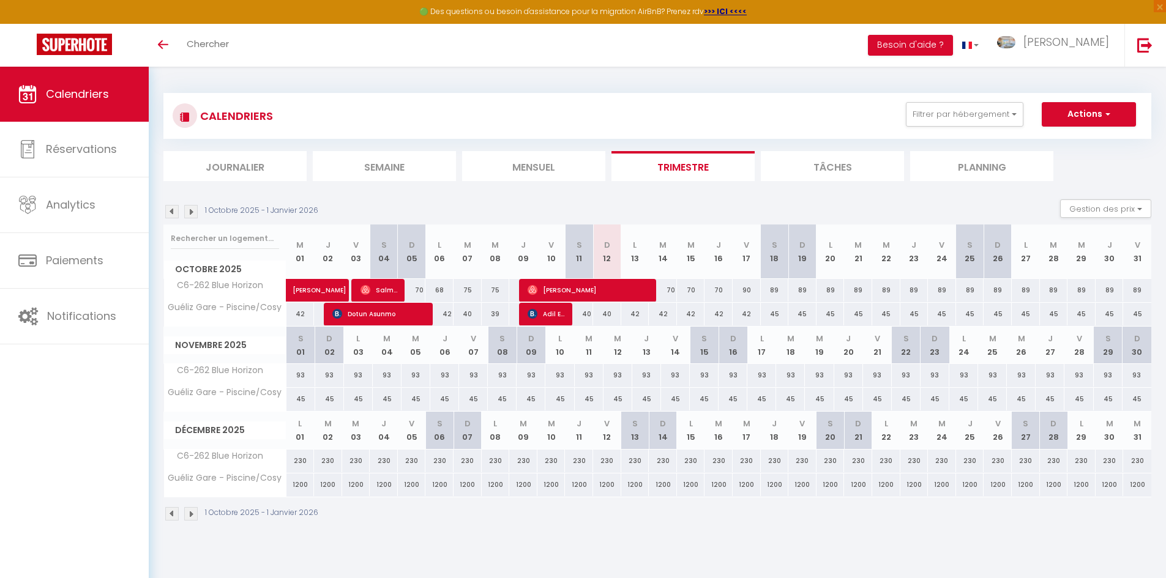  I want to click on th: 08, so click(496, 252).